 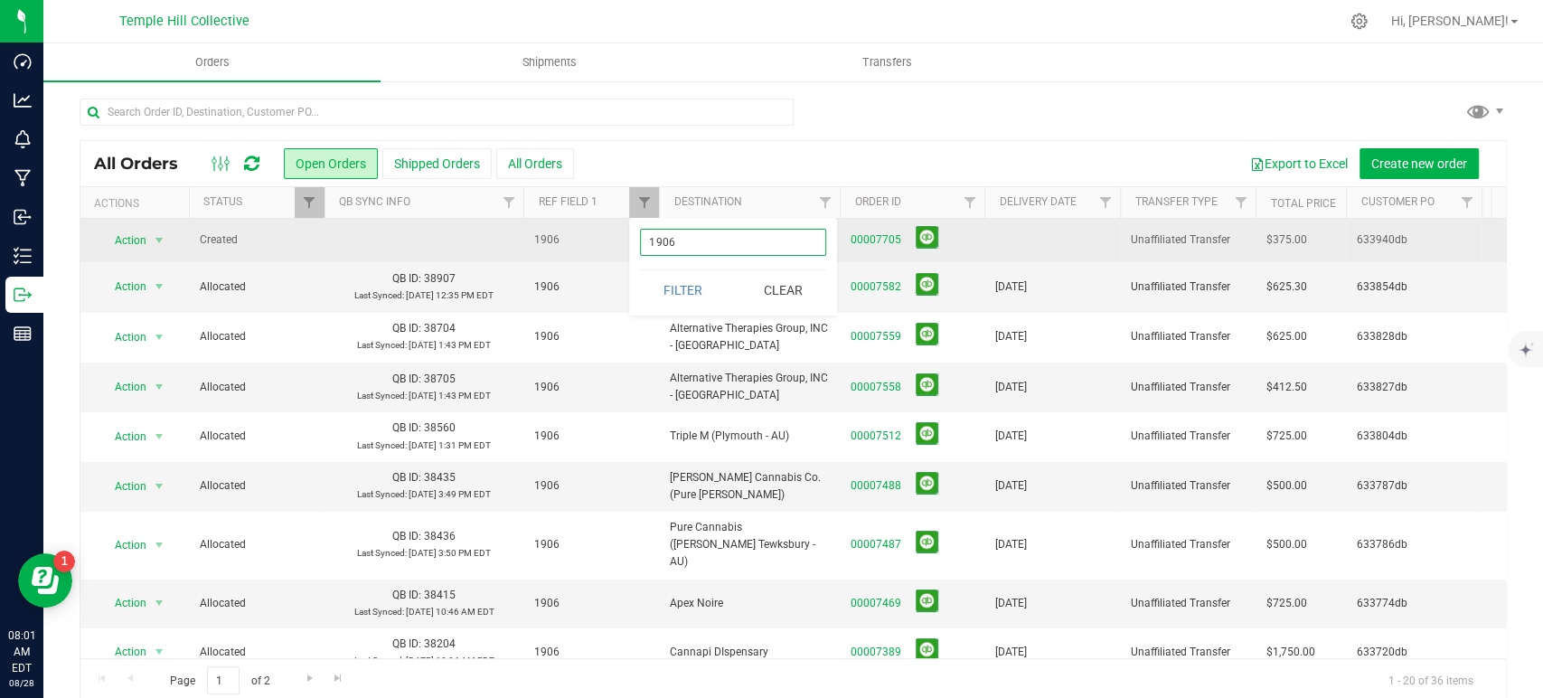 I want to click on button: Filter, so click(x=684, y=290).